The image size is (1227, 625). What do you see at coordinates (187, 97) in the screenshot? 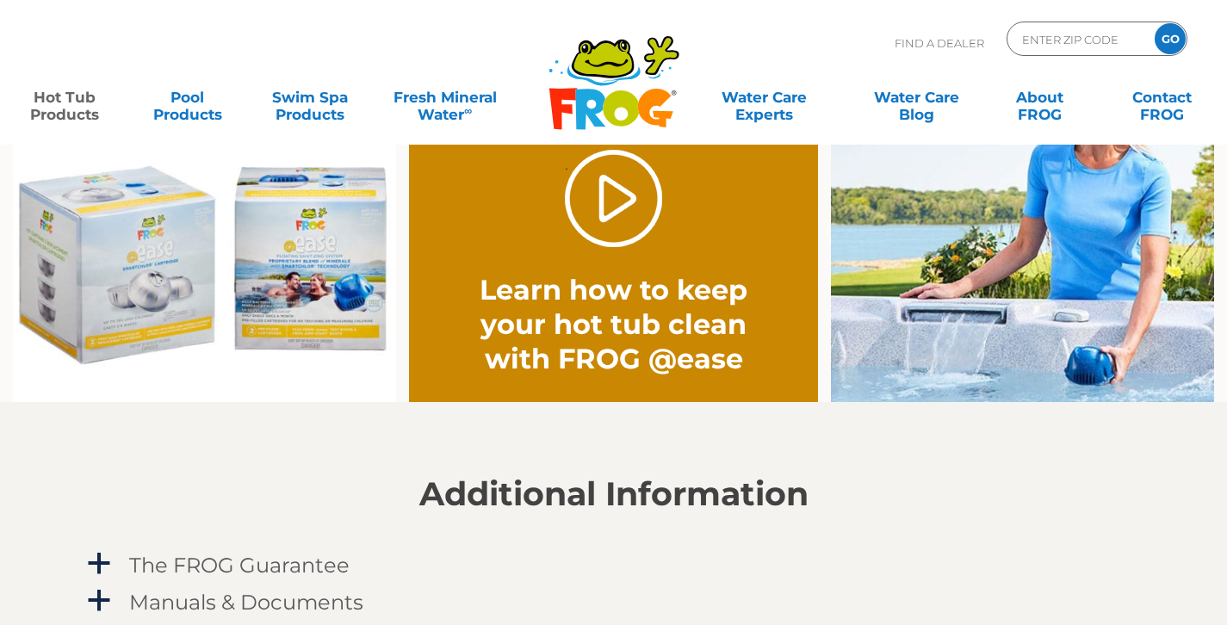
I see `a: PoolProducts` at bounding box center [187, 97].